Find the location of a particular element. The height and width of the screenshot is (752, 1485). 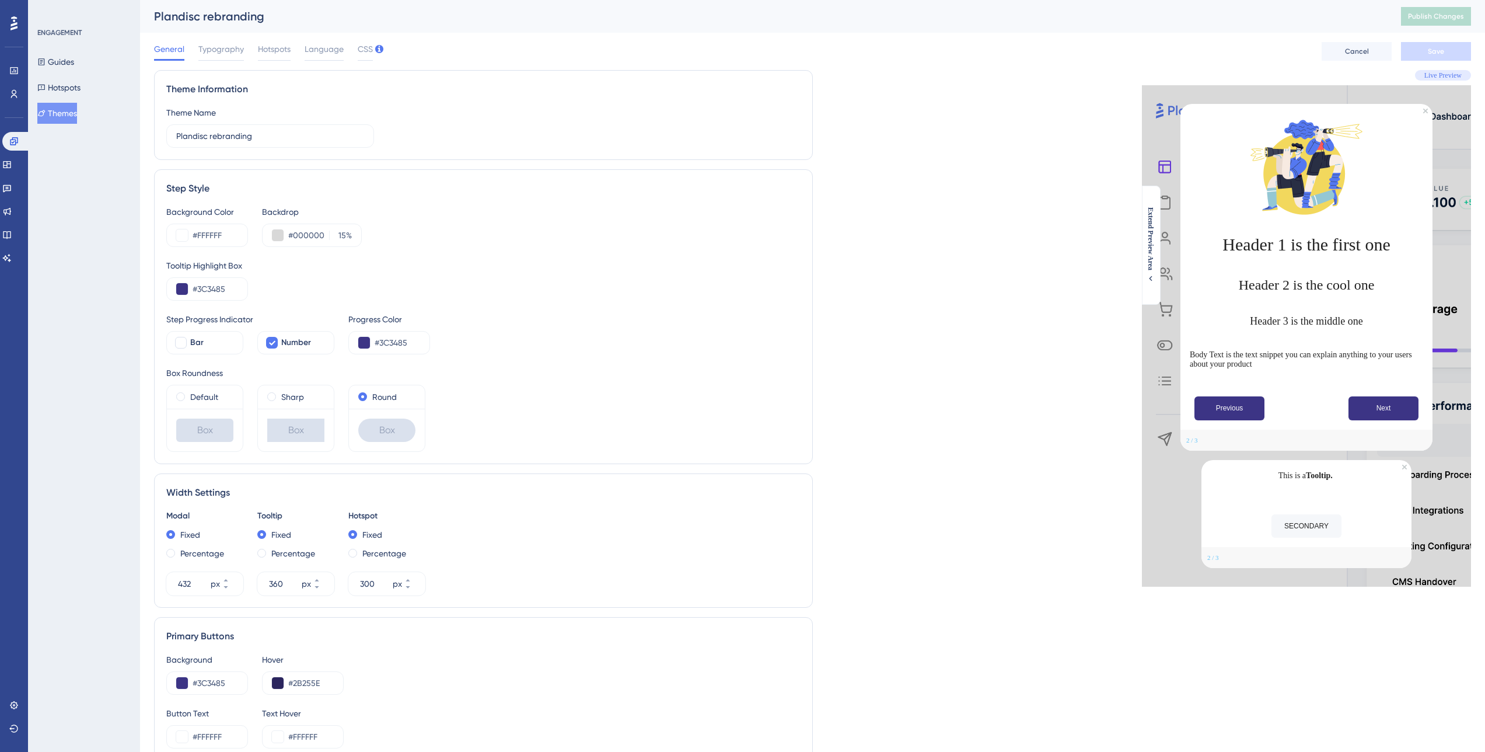

h1: Header 1 is the first one is located at coordinates (1307, 245).